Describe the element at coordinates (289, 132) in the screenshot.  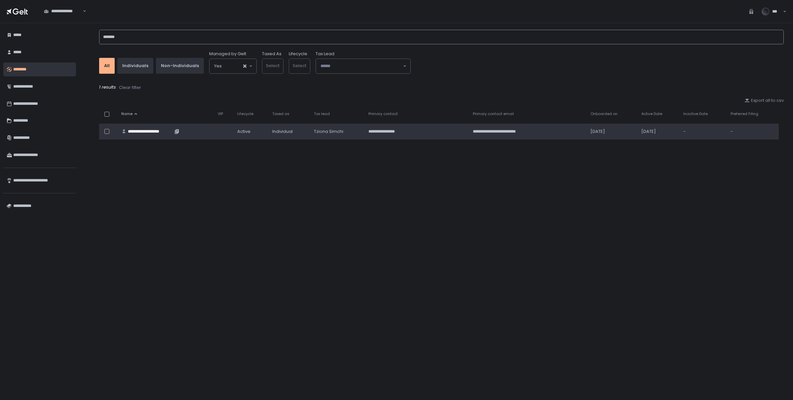
I see `div: Individual` at that location.